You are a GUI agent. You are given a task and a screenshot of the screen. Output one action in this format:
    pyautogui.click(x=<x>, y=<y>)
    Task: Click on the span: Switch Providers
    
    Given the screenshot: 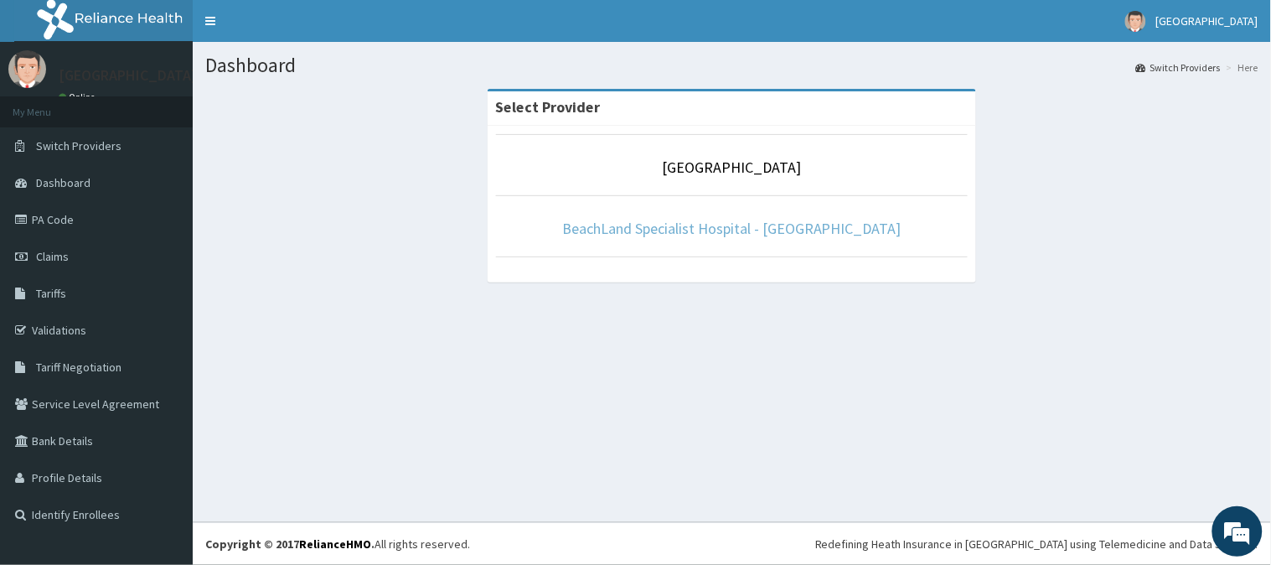 What is the action you would take?
    pyautogui.click(x=79, y=146)
    